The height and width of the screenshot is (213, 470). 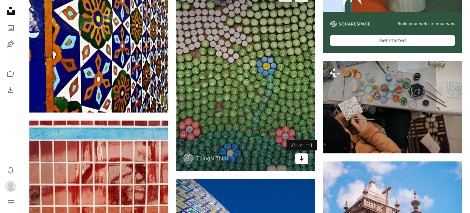 What do you see at coordinates (11, 202) in the screenshot?
I see `button: メニュー` at bounding box center [11, 202].